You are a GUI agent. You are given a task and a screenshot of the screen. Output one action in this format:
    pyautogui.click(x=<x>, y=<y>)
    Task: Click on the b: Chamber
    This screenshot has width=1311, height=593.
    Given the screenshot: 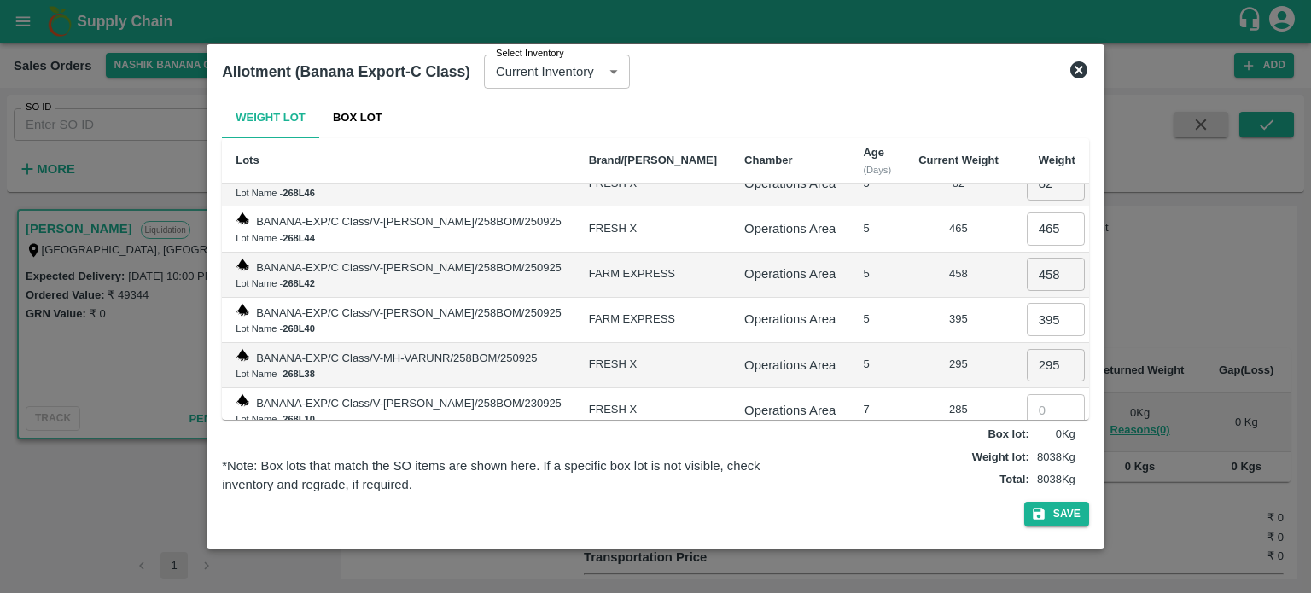 What is the action you would take?
    pyautogui.click(x=768, y=160)
    